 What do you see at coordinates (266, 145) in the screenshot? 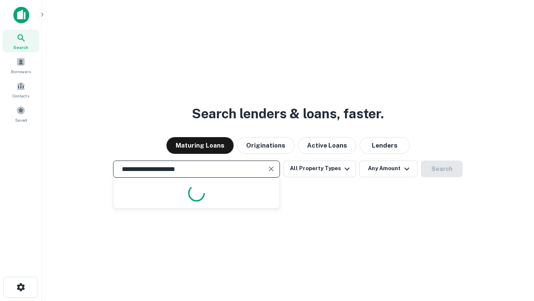
I see `button: Originations` at bounding box center [266, 145].